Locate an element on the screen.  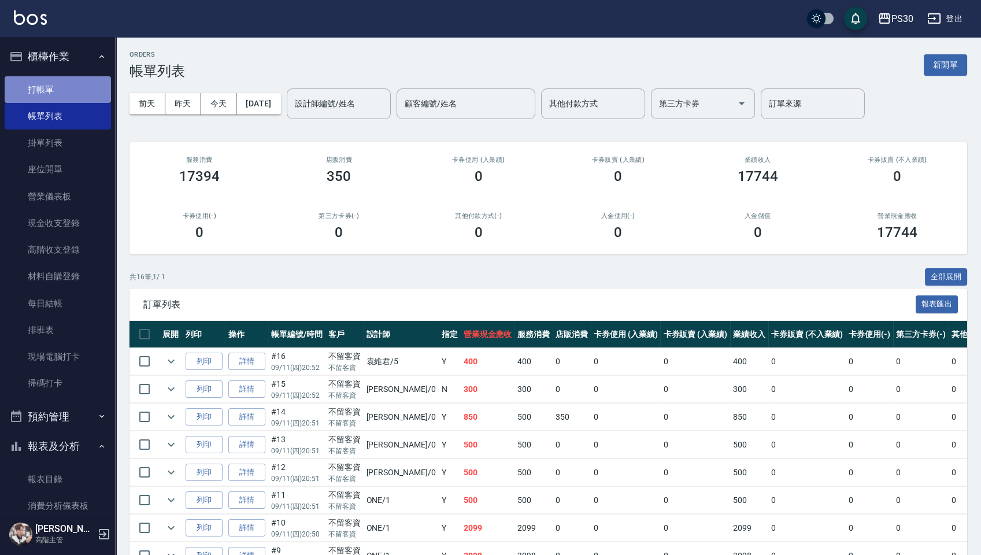
a: 掛單列表 is located at coordinates (58, 143).